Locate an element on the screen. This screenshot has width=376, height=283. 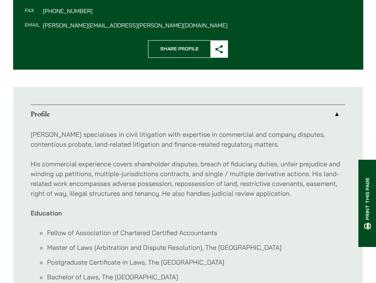
p: His commercial experience covers shareholder disputes, breach of fiduciary duties, unfair prejudi... is located at coordinates (188, 179).